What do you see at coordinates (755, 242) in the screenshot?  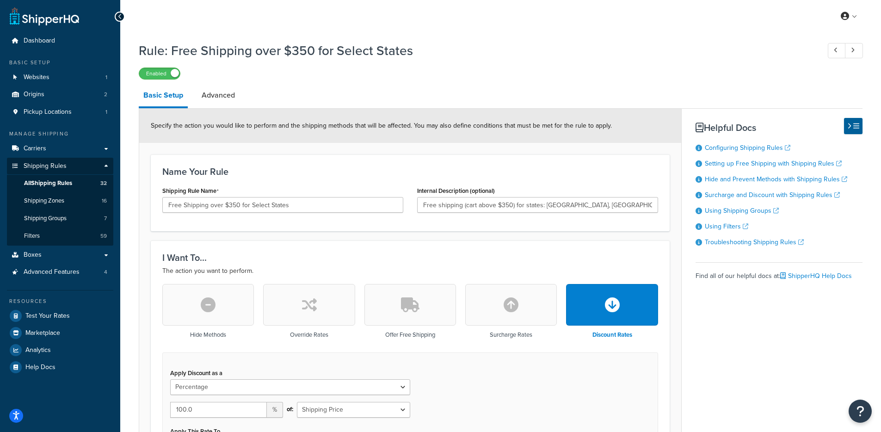 I see `a: Troubleshooting Shipping Rules` at bounding box center [755, 242].